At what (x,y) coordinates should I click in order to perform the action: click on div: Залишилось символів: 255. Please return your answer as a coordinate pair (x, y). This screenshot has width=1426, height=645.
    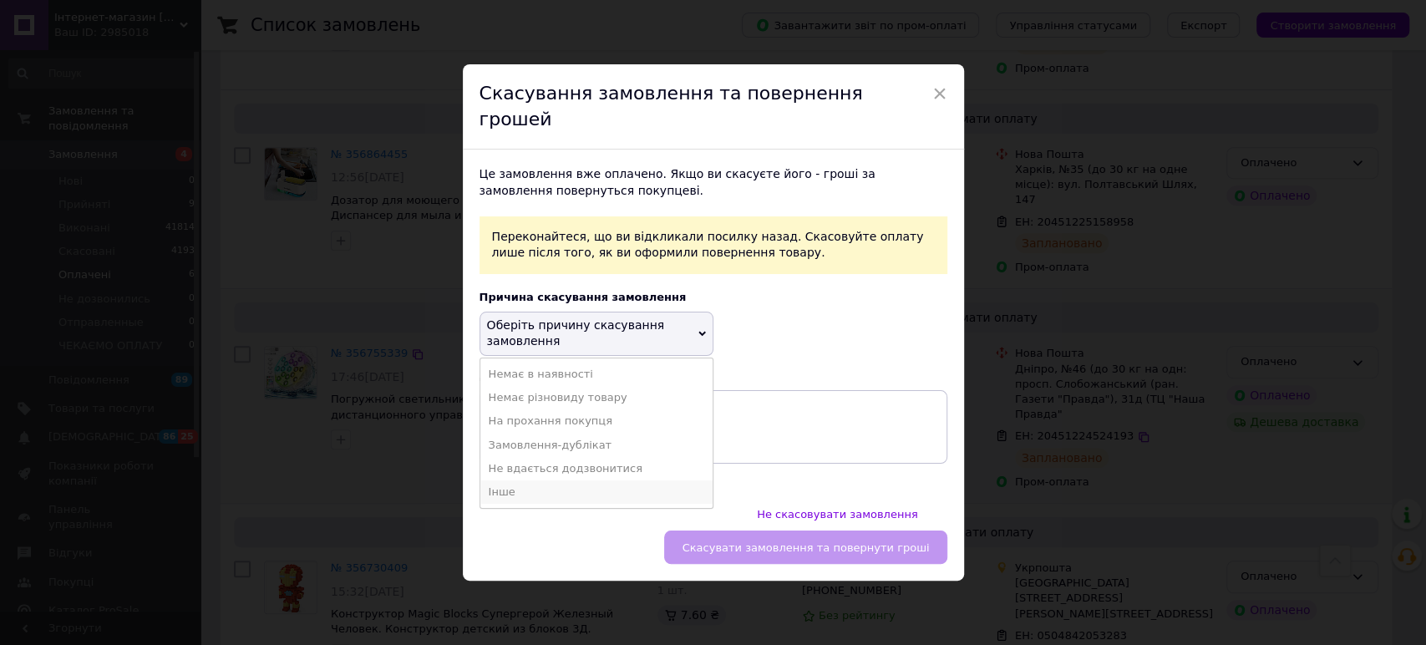
    Looking at the image, I should click on (714, 475).